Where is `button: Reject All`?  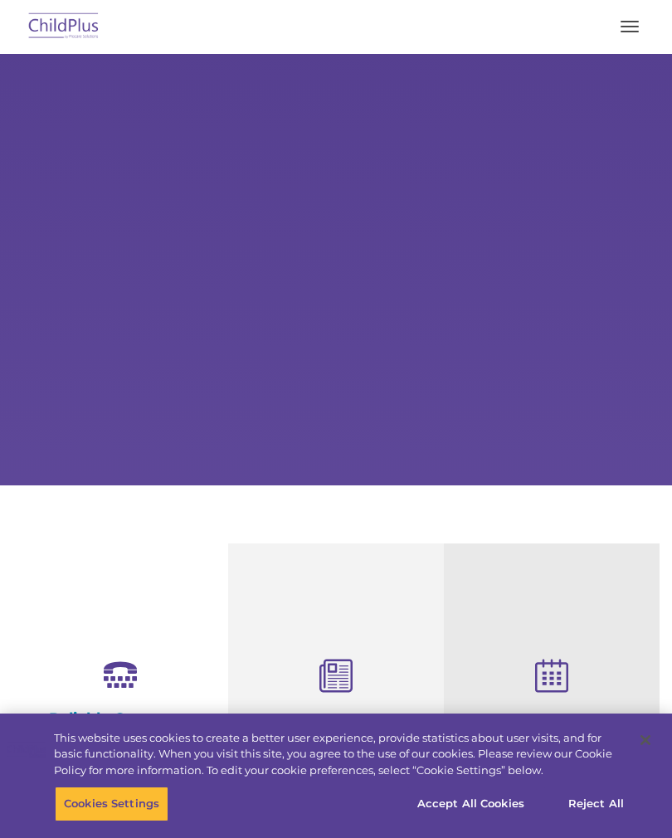 button: Reject All is located at coordinates (596, 804).